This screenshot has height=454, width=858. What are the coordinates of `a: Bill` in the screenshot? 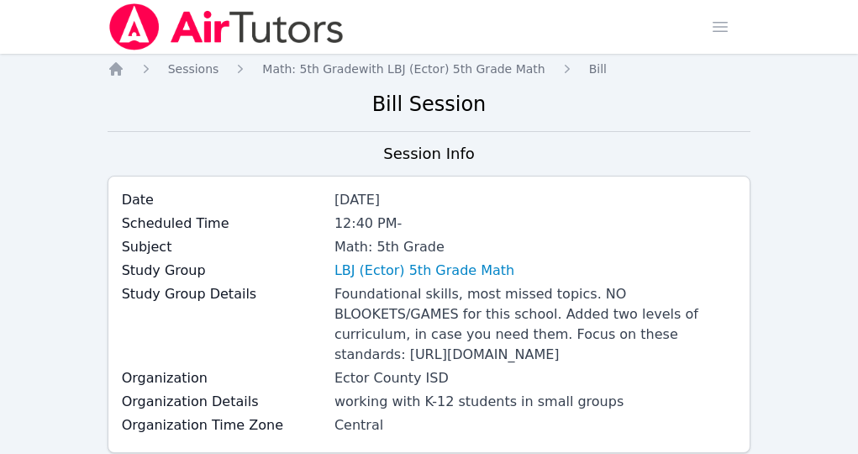 It's located at (598, 69).